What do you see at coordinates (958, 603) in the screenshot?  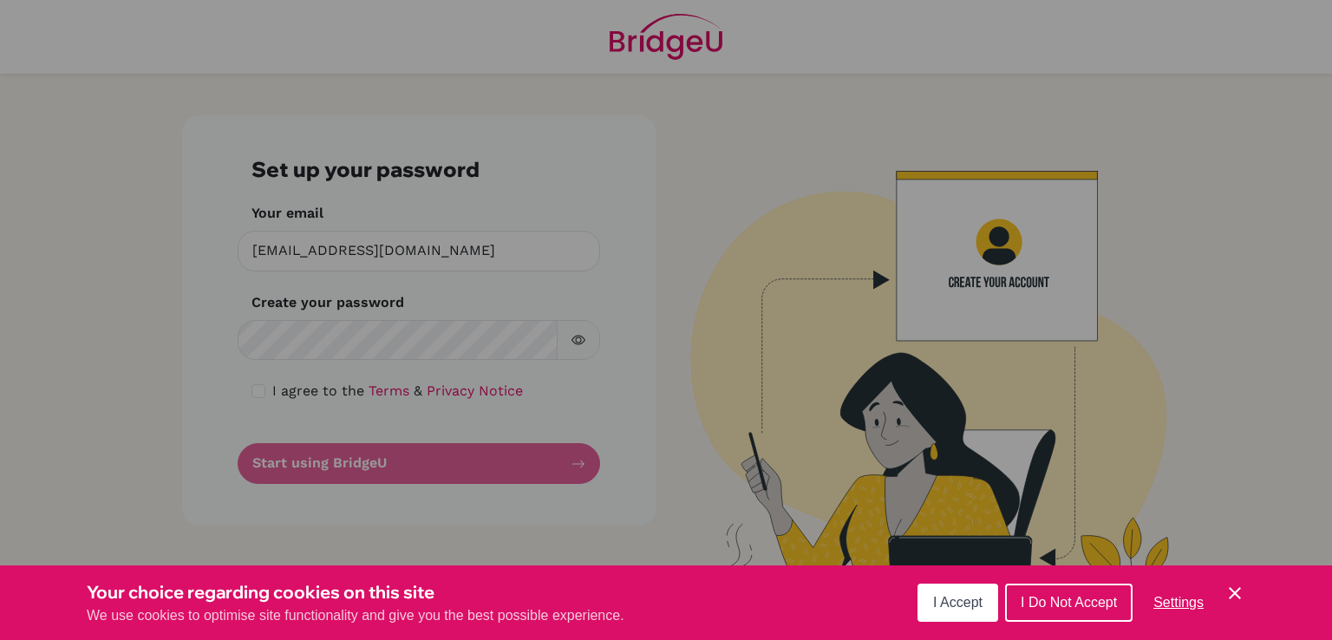 I see `button: I Accept` at bounding box center [958, 603].